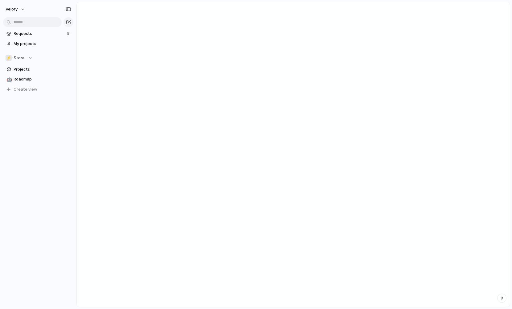 This screenshot has height=309, width=512. What do you see at coordinates (69, 34) in the screenshot?
I see `span: 5` at bounding box center [69, 34].